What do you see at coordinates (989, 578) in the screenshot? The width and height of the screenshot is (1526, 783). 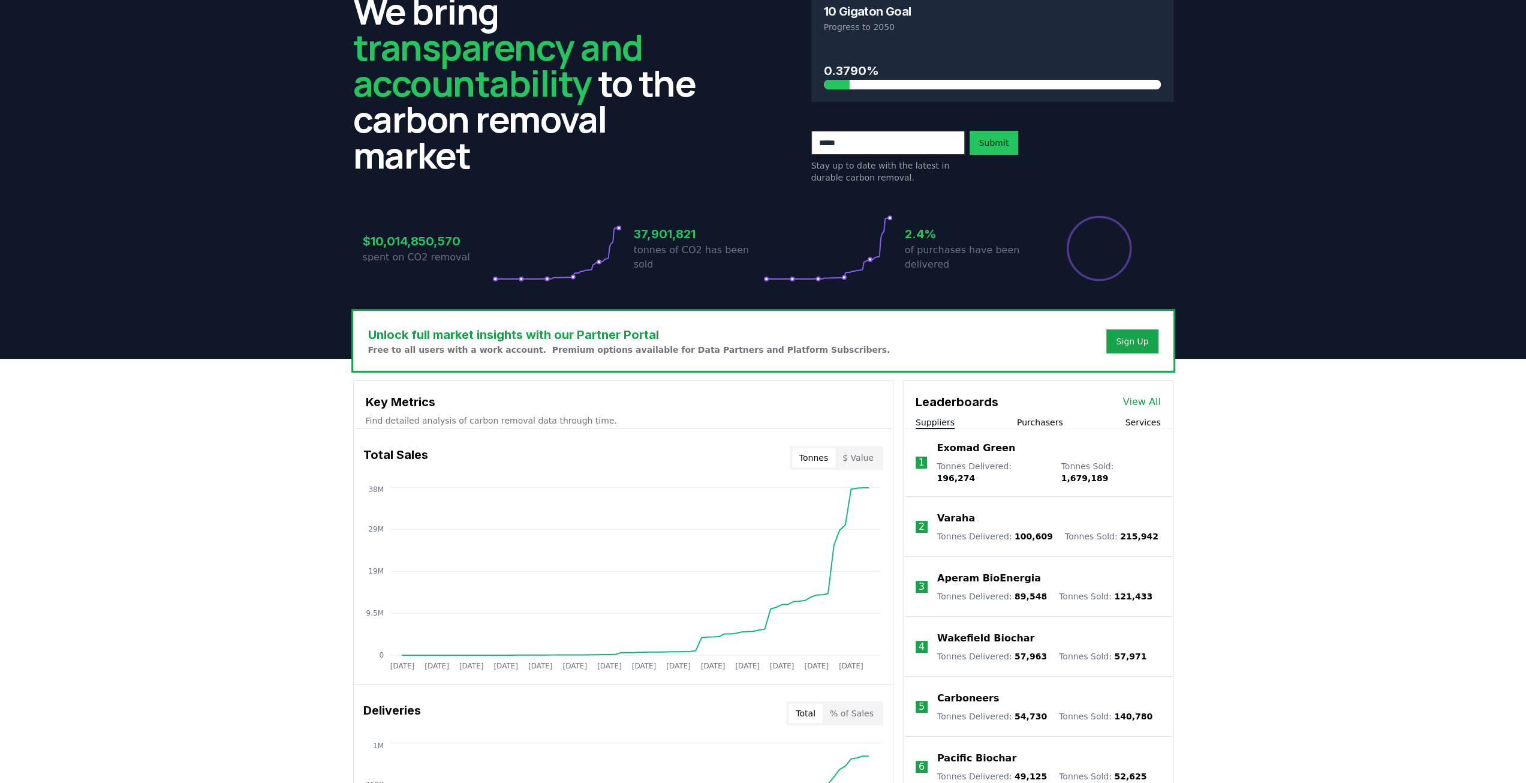 I see `a: Aperam BioEnergia` at bounding box center [989, 578].